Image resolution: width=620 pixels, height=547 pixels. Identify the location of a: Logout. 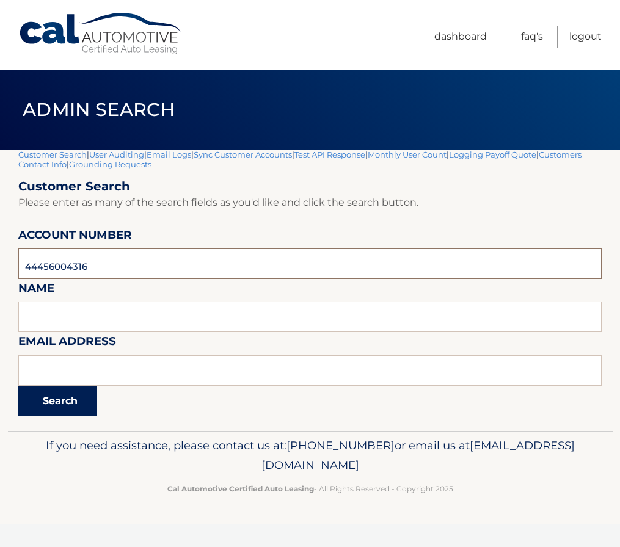
(585, 37).